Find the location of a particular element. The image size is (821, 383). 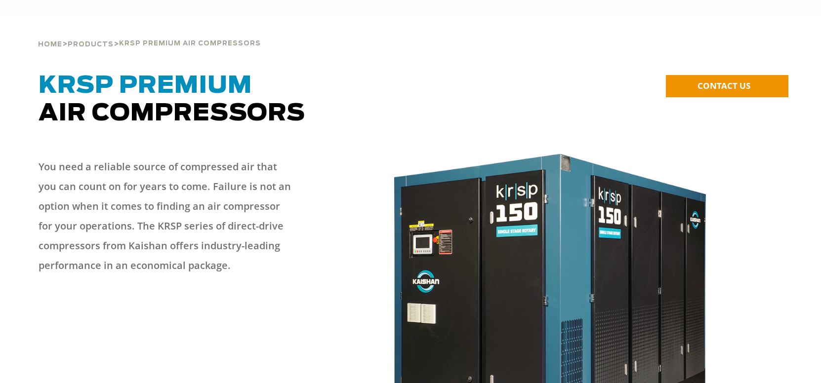

a: CONTACT US is located at coordinates (727, 86).